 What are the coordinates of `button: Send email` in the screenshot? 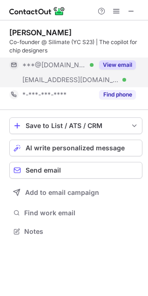 It's located at (76, 170).